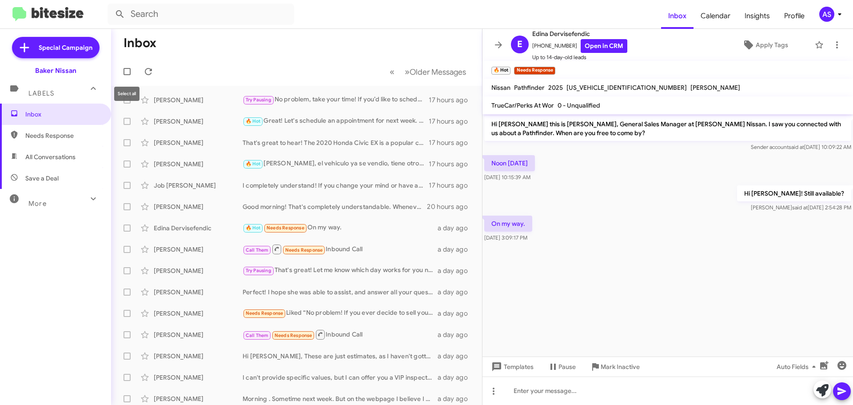 The width and height of the screenshot is (853, 405). What do you see at coordinates (201, 14) in the screenshot?
I see `input: Search` at bounding box center [201, 14].